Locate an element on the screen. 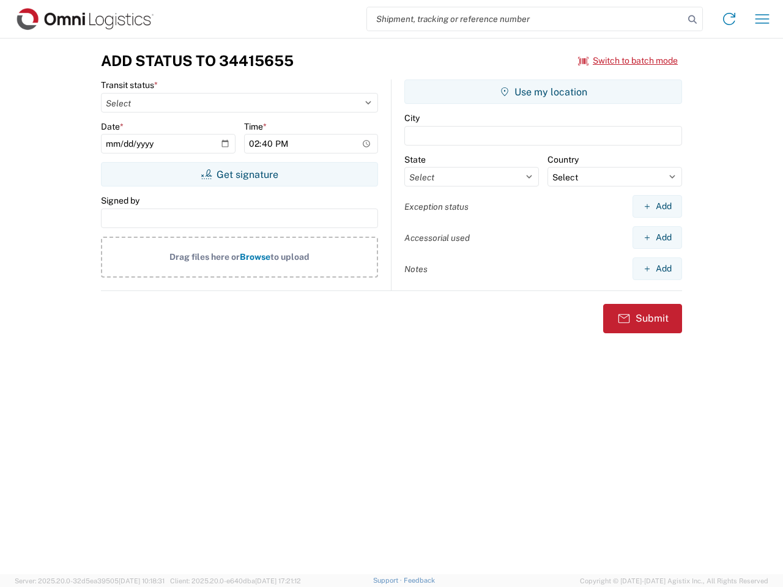 This screenshot has width=783, height=587. span: Server: 2025.20.0-32d5ea39505 is located at coordinates (89, 581).